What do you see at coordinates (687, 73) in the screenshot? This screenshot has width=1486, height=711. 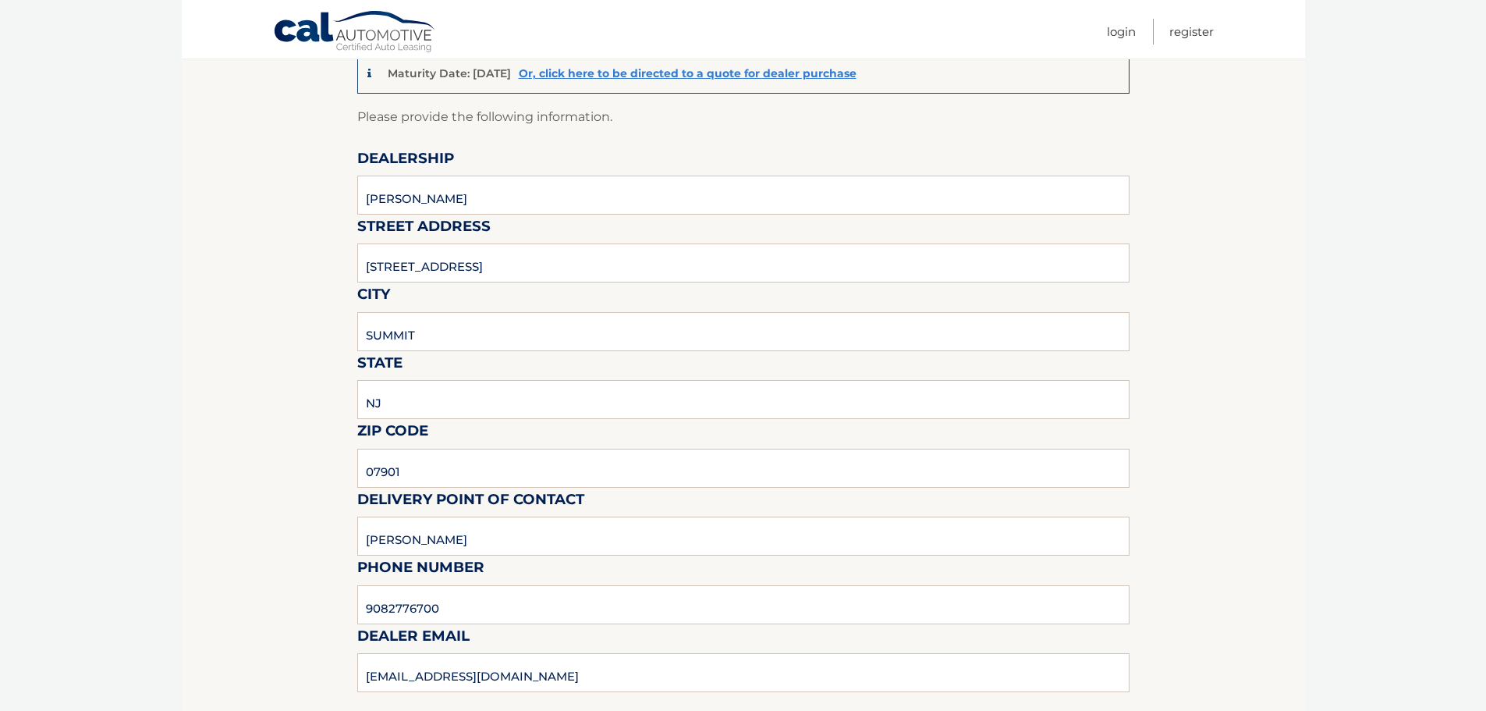 I see `a: Or, click here to be directed to a quote for dealer purchase` at bounding box center [687, 73].